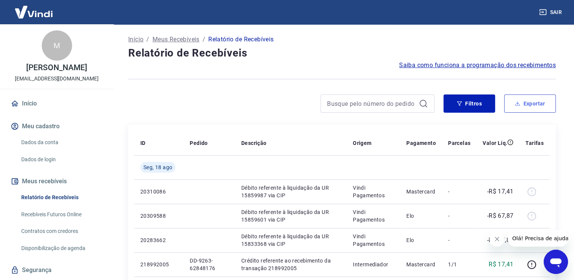  I want to click on span: Saiba como funciona a programação dos recebimentos, so click(477, 65).